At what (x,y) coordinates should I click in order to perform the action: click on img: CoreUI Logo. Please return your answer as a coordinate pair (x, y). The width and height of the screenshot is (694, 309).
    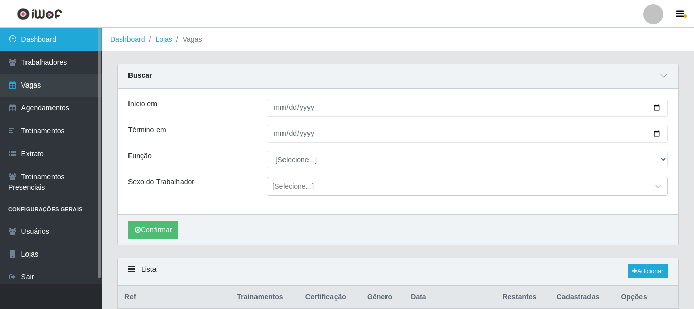
    Looking at the image, I should click on (39, 14).